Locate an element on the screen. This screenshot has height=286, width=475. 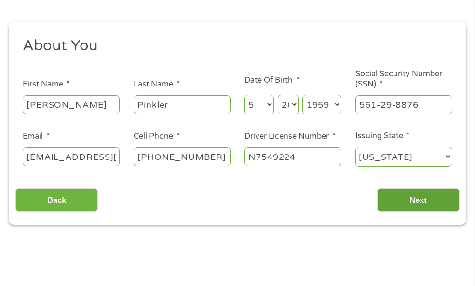
label: Driver License Number is located at coordinates (290, 136).